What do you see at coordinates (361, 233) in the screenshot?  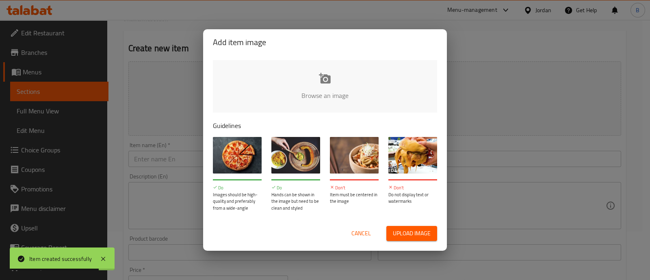 I see `span: Cancel` at bounding box center [361, 233].